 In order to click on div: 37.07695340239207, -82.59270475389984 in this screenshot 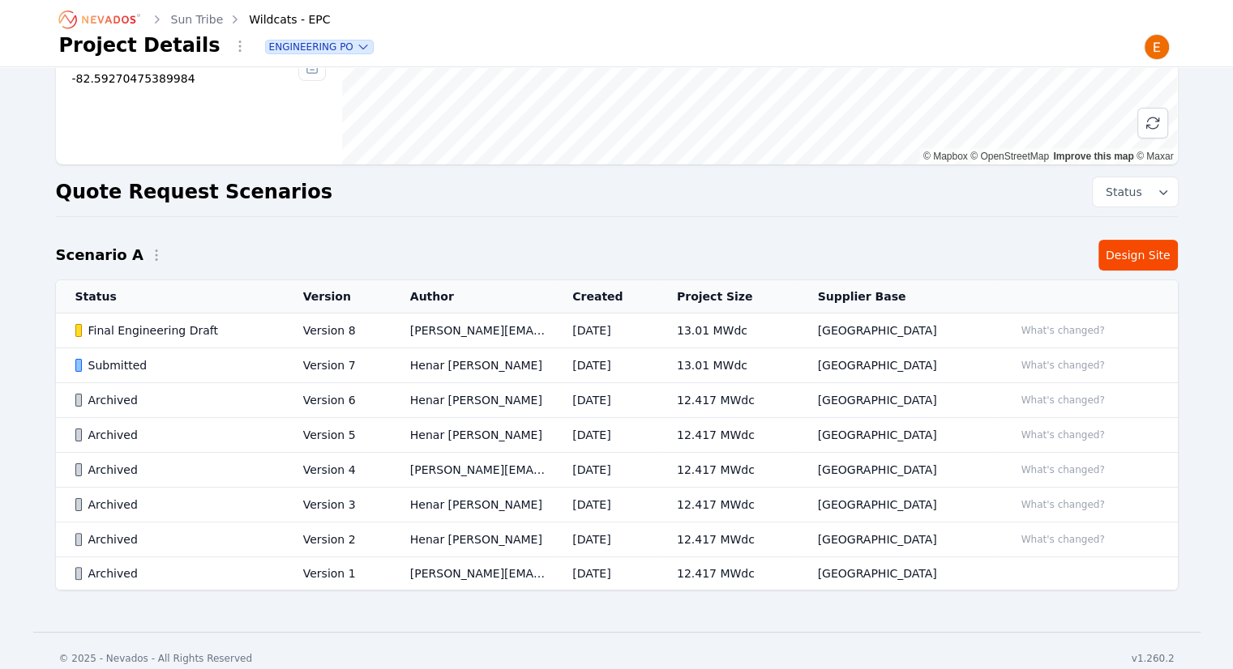, I will do `click(186, 71)`.